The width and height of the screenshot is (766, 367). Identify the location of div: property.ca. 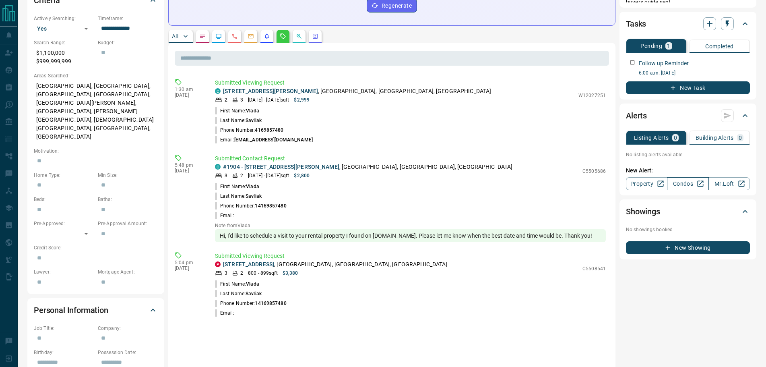
(218, 264).